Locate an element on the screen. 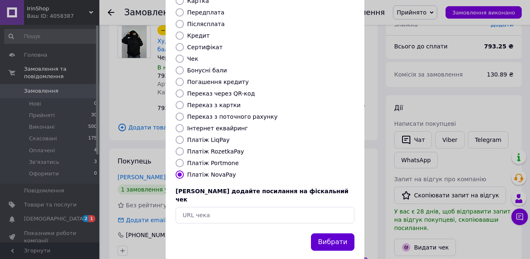 The image size is (530, 259). label: Переказ з картки is located at coordinates (214, 105).